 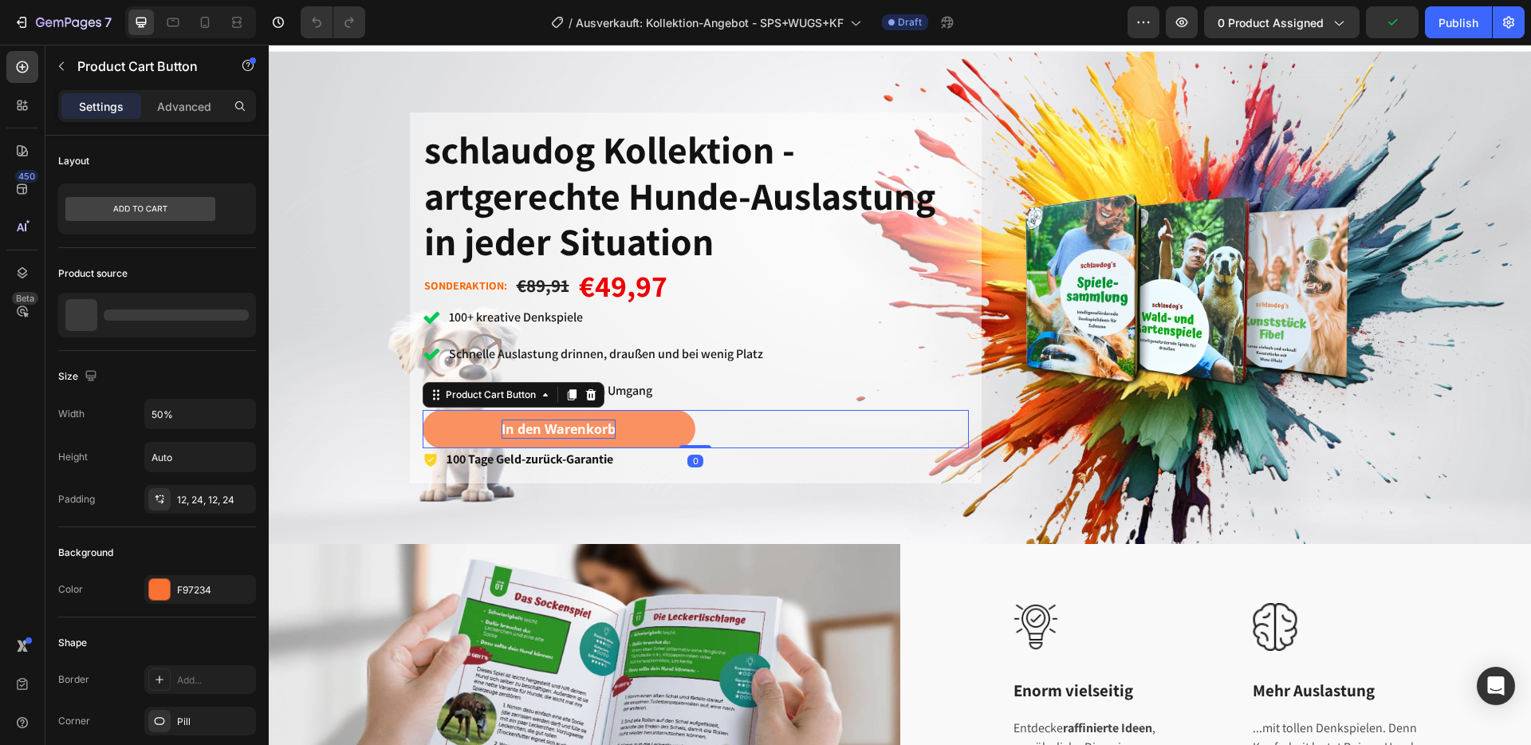 I want to click on p: Advanced, so click(x=184, y=106).